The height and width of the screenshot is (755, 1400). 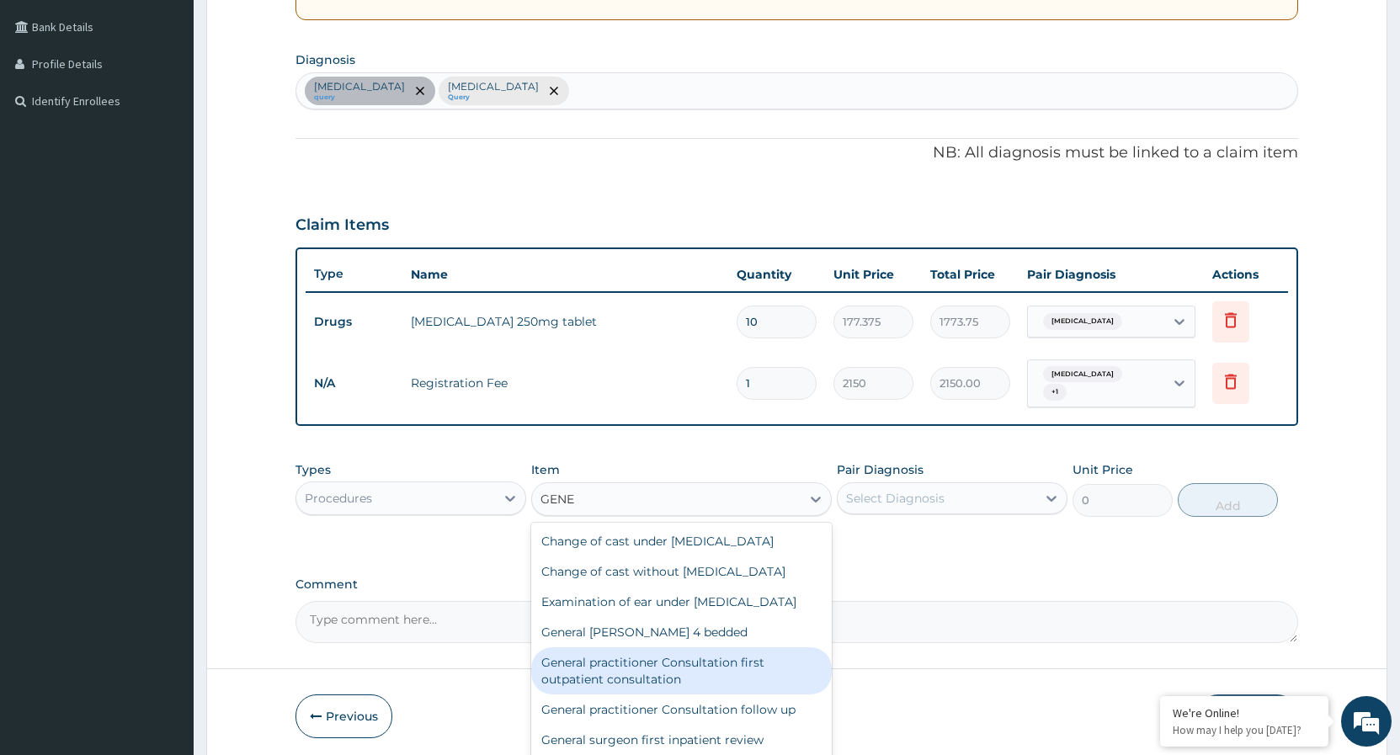 I want to click on div: Select Diagnosis, so click(x=895, y=498).